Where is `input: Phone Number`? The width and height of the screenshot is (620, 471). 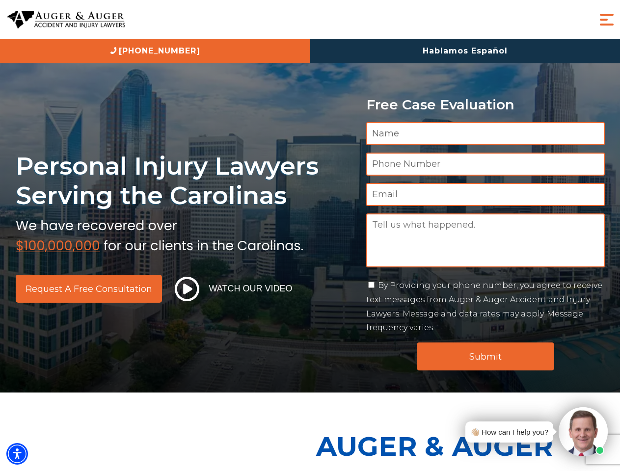 input: Phone Number is located at coordinates (485, 164).